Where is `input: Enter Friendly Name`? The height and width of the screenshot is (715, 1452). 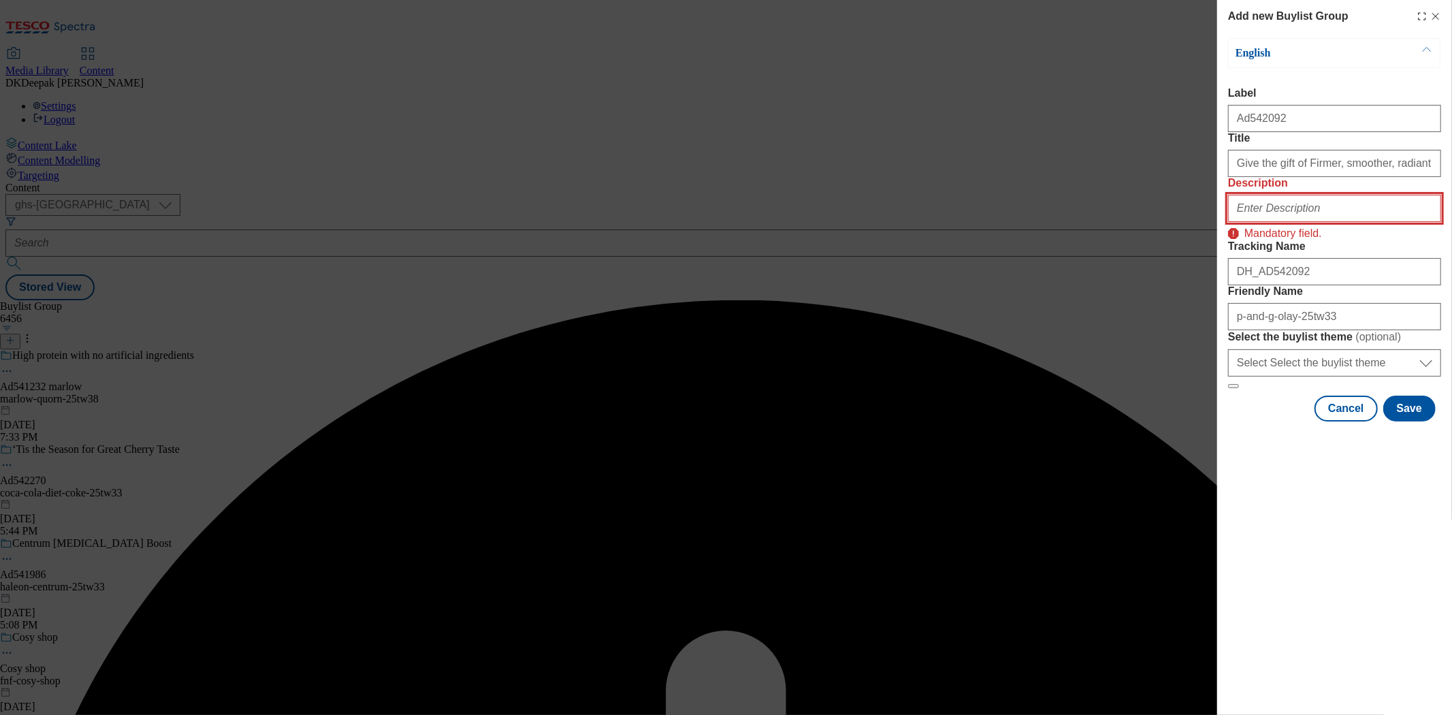 input: Enter Friendly Name is located at coordinates (1334, 317).